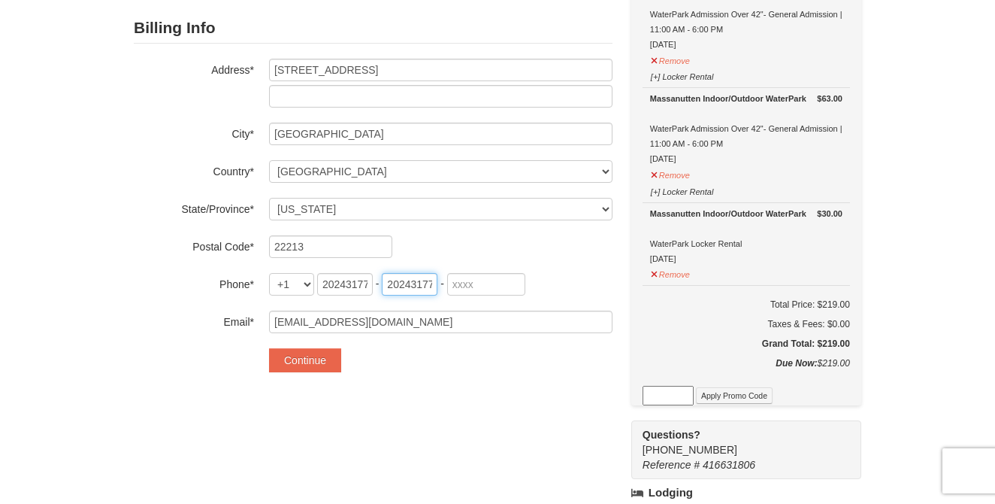 Image resolution: width=995 pixels, height=504 pixels. What do you see at coordinates (194, 320) in the screenshot?
I see `label: Email*` at bounding box center [194, 320].